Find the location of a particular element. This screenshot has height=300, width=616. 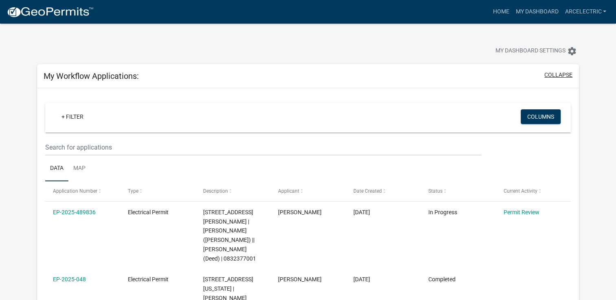

datatable-header-cell: Description is located at coordinates (233, 191).